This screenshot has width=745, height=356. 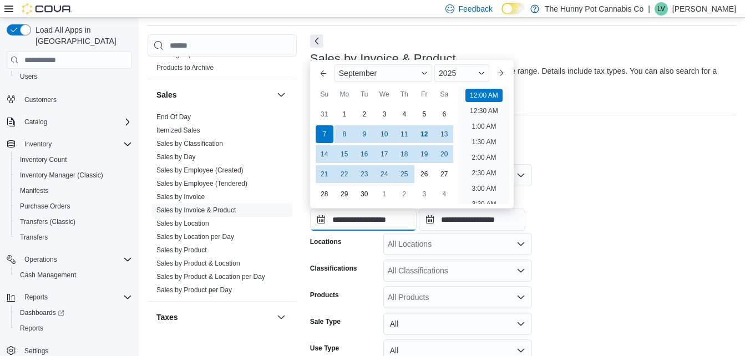 I want to click on div: day-18, so click(x=404, y=154).